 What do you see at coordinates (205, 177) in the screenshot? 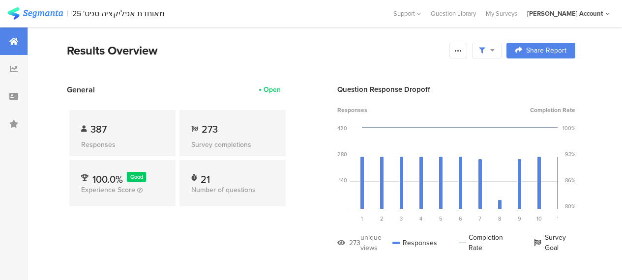
I see `div: 21` at bounding box center [205, 177].